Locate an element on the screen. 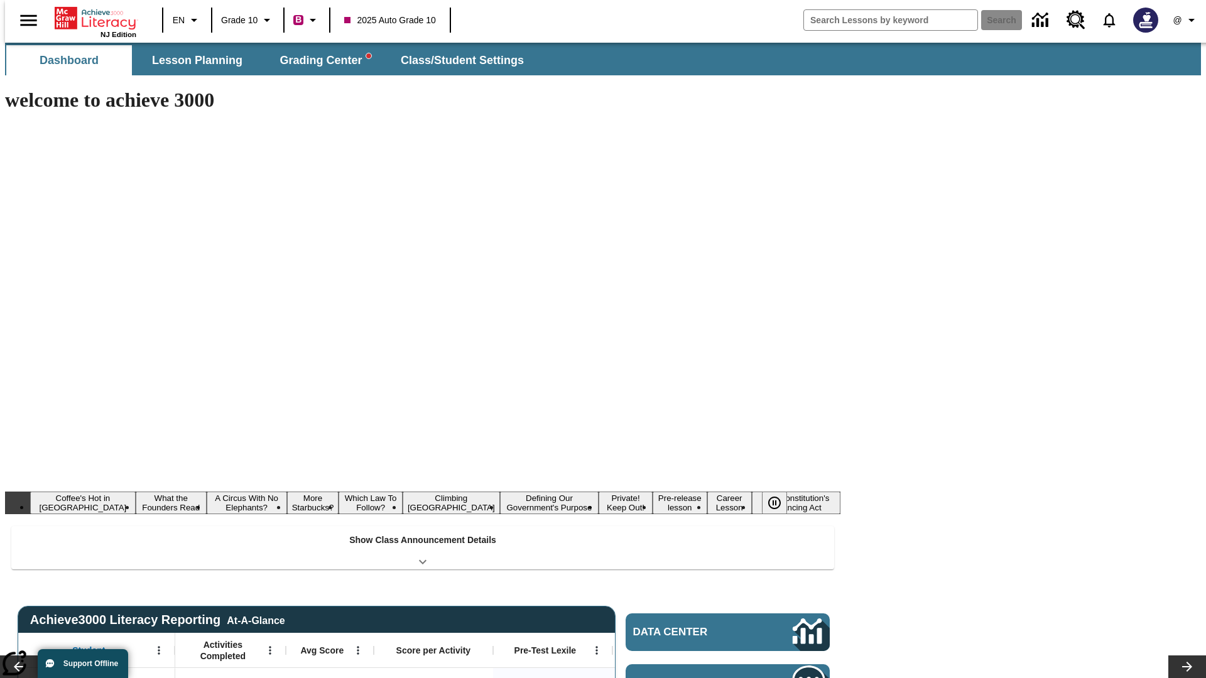 The image size is (1206, 678). button: Slide 8 Private! Keep Out! is located at coordinates (625, 503).